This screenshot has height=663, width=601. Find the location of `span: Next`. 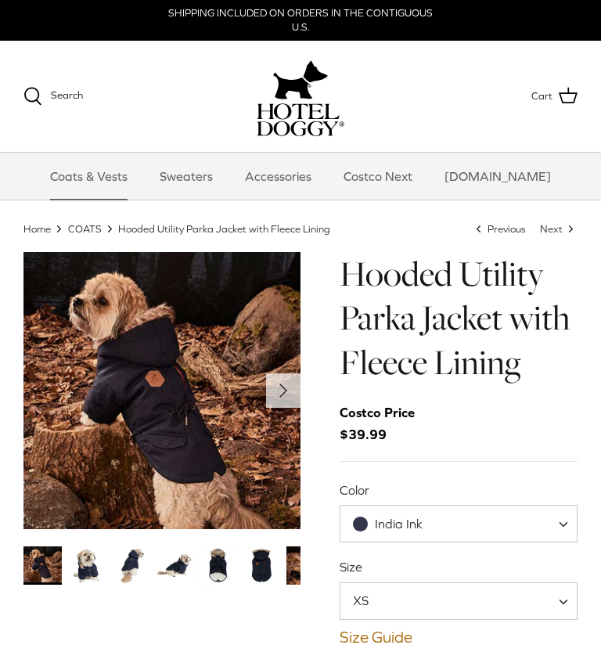

span: Next is located at coordinates (551, 229).